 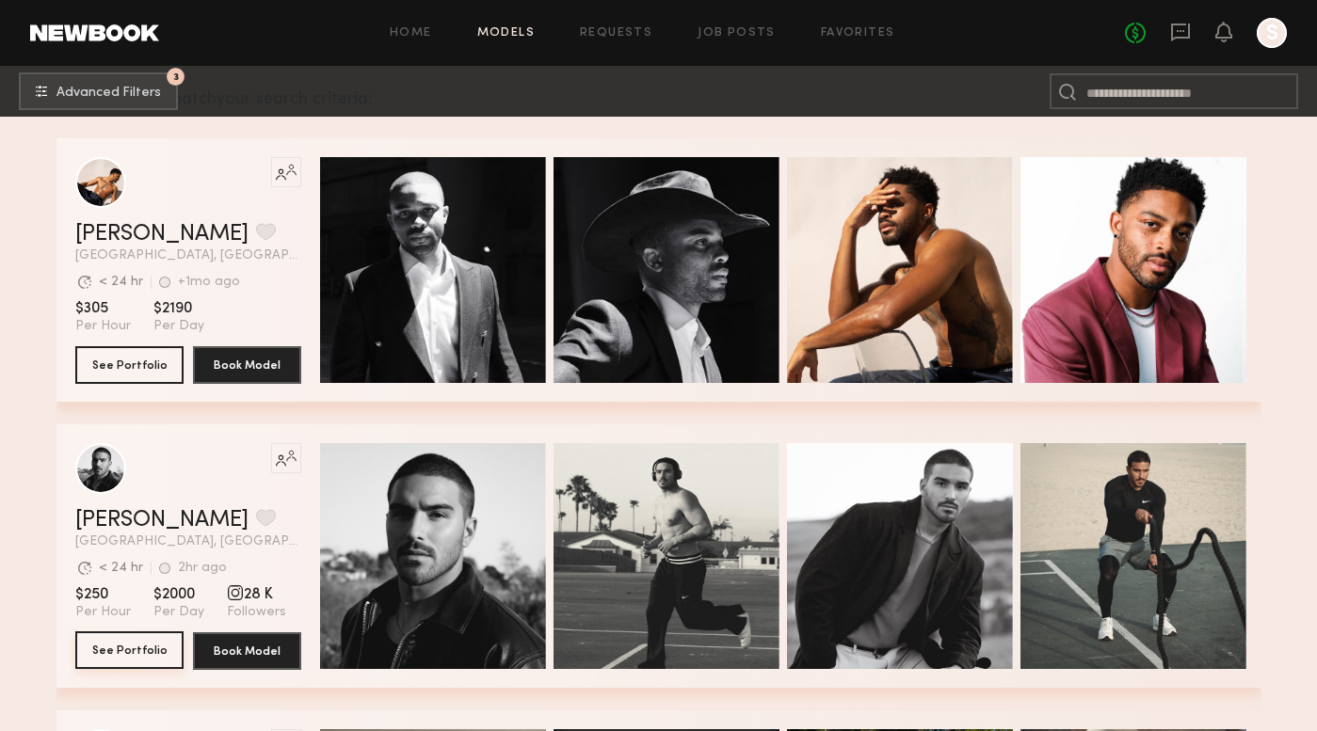 What do you see at coordinates (179, 309) in the screenshot?
I see `span: $2190` at bounding box center [179, 309].